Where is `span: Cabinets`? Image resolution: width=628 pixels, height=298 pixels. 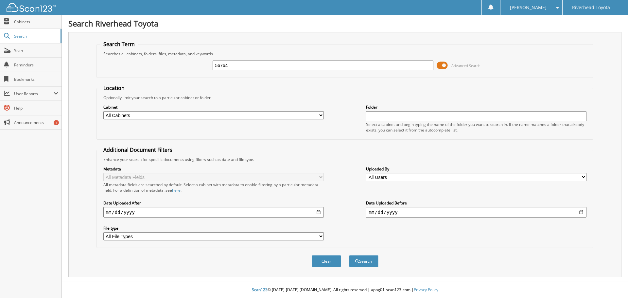 span: Cabinets is located at coordinates (36, 22).